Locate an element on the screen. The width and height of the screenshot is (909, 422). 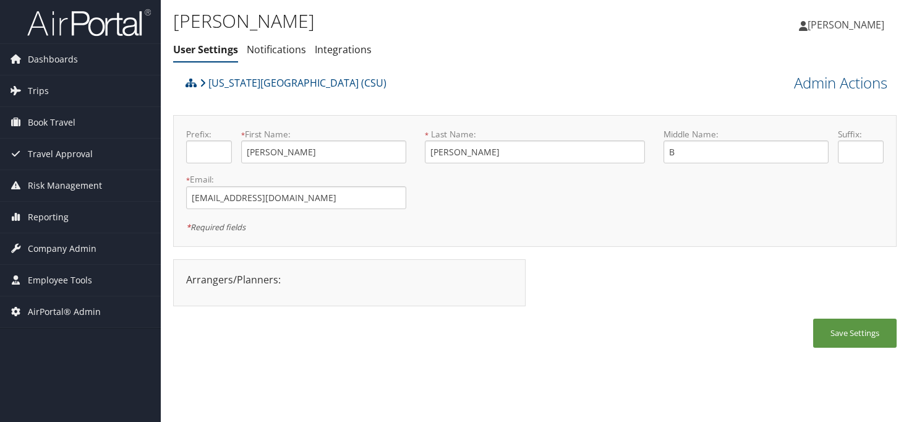
span: Travel Approval is located at coordinates (60, 154).